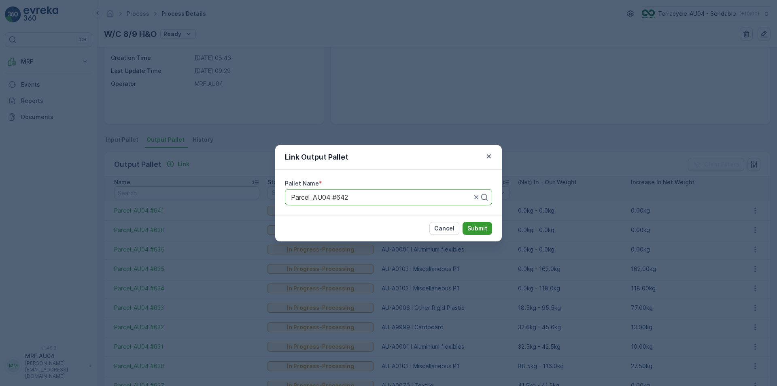  What do you see at coordinates (444, 228) in the screenshot?
I see `p: Cancel` at bounding box center [444, 228].